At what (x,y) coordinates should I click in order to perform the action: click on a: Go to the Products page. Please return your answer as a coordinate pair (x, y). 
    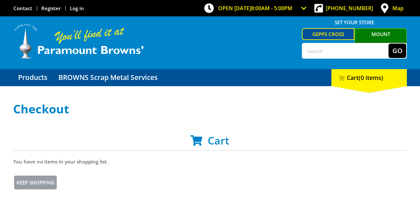
    Looking at the image, I should click on (33, 78).